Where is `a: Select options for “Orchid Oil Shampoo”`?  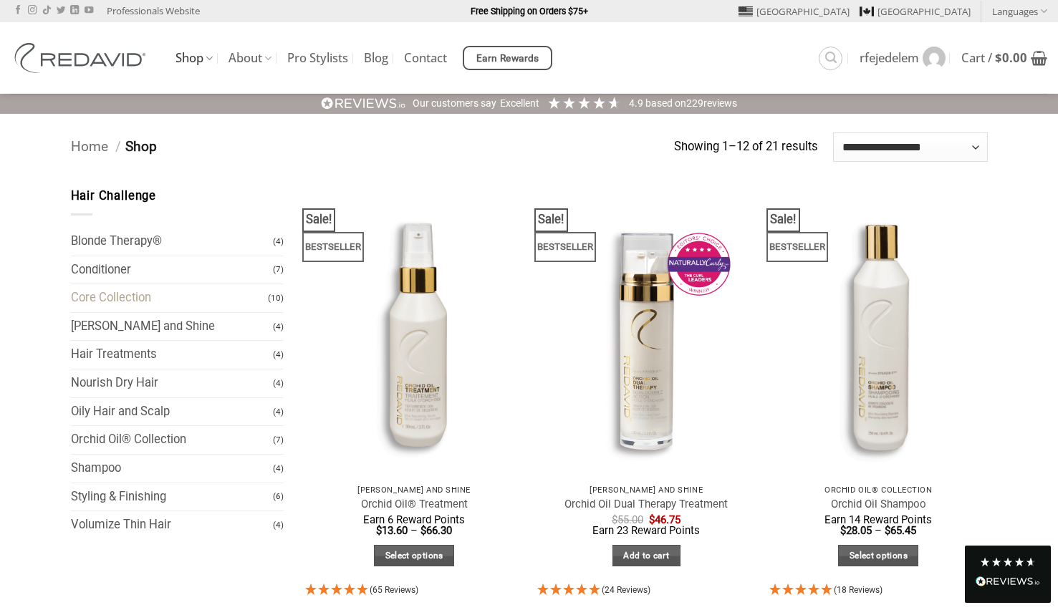 a: Select options for “Orchid Oil Shampoo” is located at coordinates (878, 556).